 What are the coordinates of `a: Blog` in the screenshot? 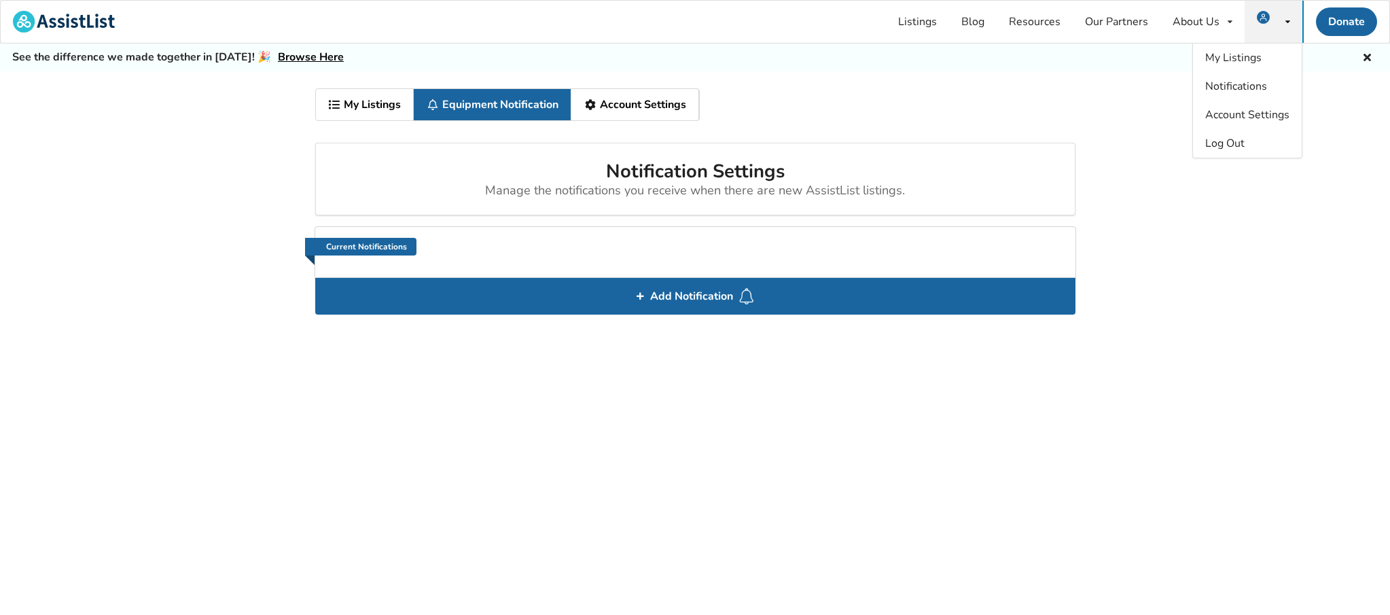 It's located at (973, 22).